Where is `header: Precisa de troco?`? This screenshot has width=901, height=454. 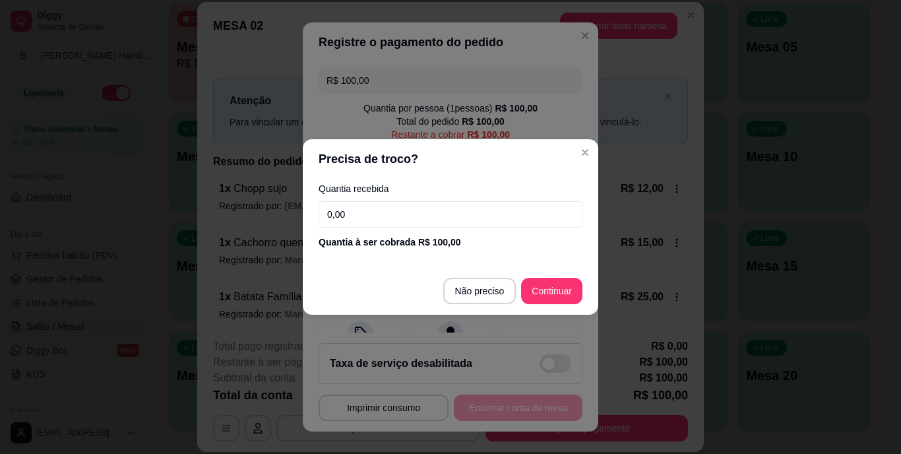 header: Precisa de troco? is located at coordinates (451, 159).